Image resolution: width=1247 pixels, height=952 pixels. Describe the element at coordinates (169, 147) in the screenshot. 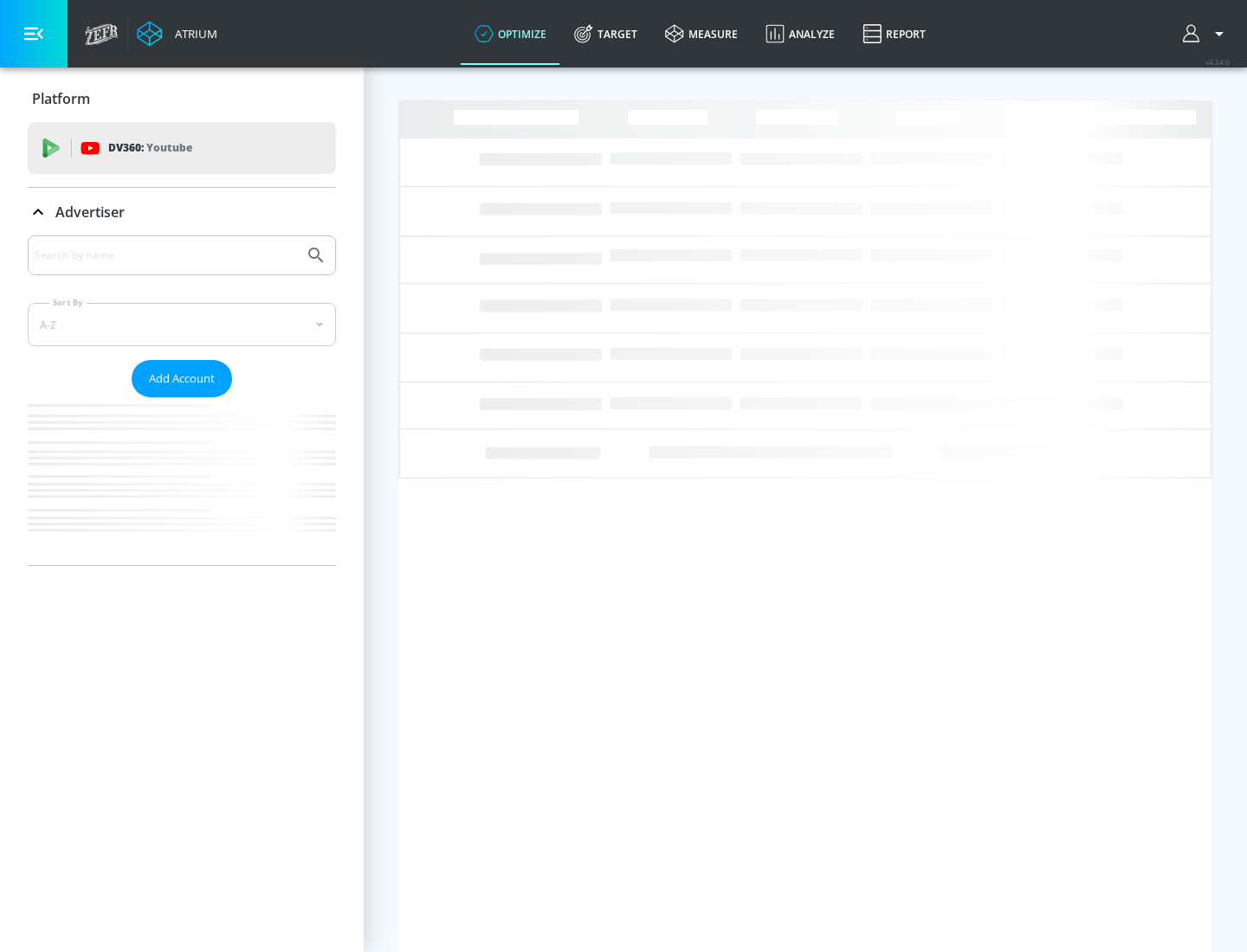

I see `p: Youtube` at that location.